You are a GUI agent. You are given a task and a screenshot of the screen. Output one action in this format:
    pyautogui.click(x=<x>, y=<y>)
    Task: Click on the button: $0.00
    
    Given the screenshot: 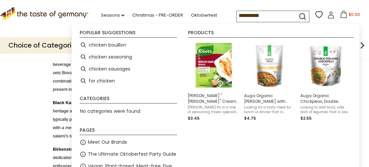 What is the action you would take?
    pyautogui.click(x=350, y=16)
    